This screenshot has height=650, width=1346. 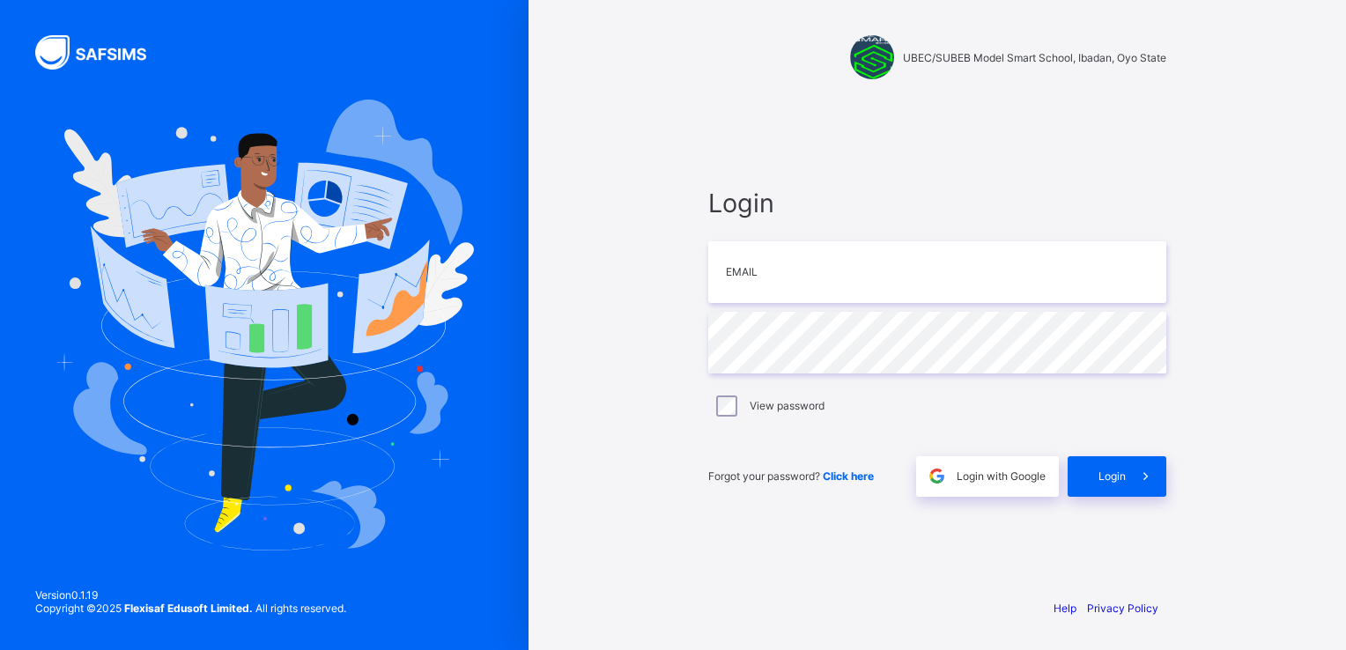 What do you see at coordinates (936, 476) in the screenshot?
I see `img: google.396cfc9801f0270233282035f929180a.svg` at bounding box center [936, 476].